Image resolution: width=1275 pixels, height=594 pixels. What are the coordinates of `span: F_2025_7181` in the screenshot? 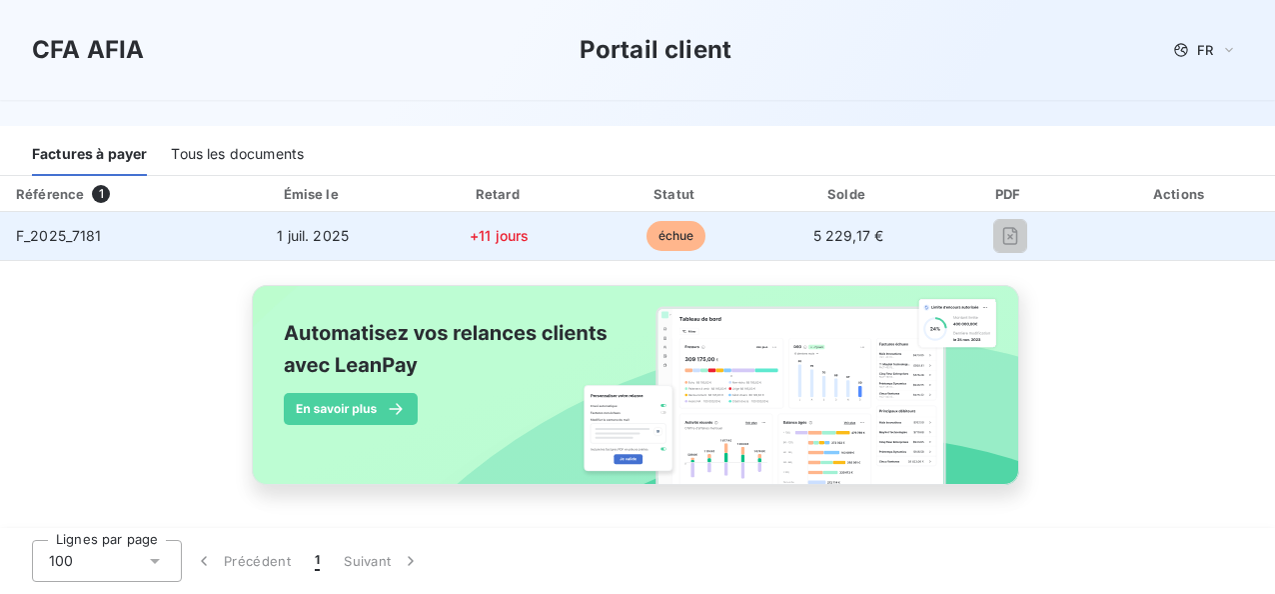 It's located at (59, 235).